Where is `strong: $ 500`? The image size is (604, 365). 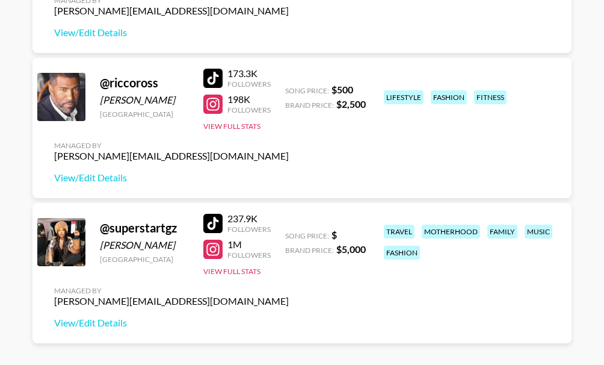 strong: $ 500 is located at coordinates (342, 89).